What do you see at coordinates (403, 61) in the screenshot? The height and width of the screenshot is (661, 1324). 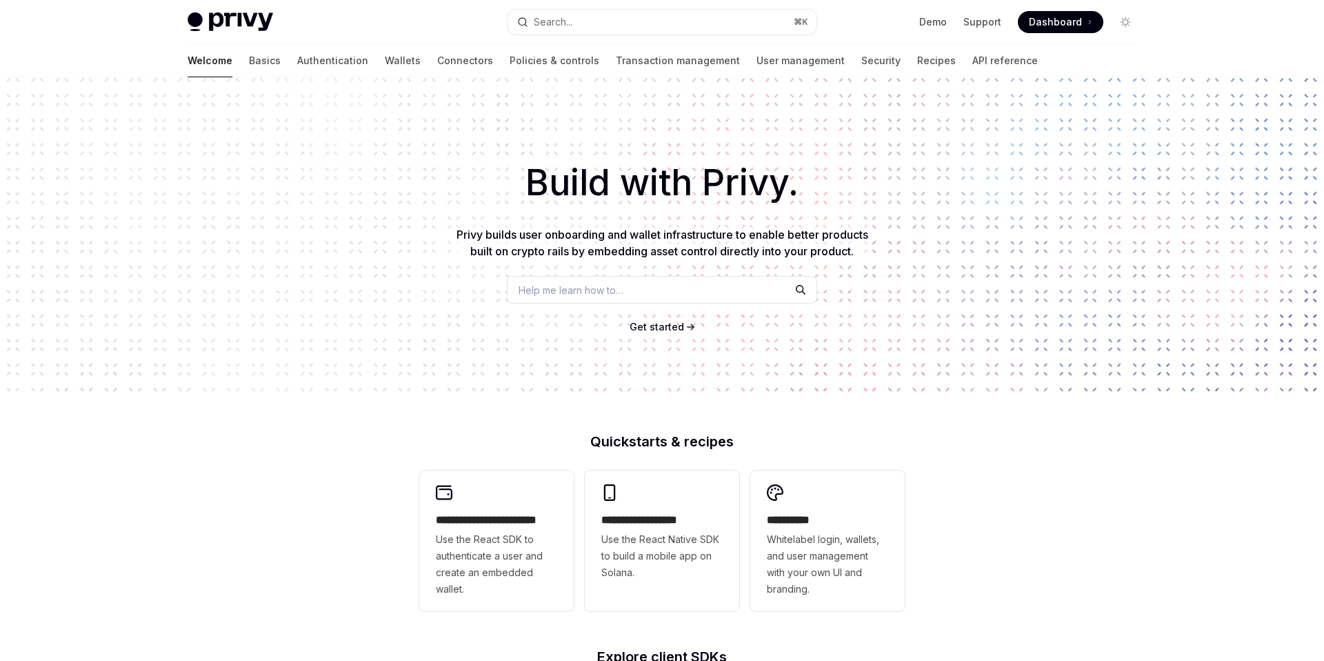 I see `a: Wallets` at bounding box center [403, 61].